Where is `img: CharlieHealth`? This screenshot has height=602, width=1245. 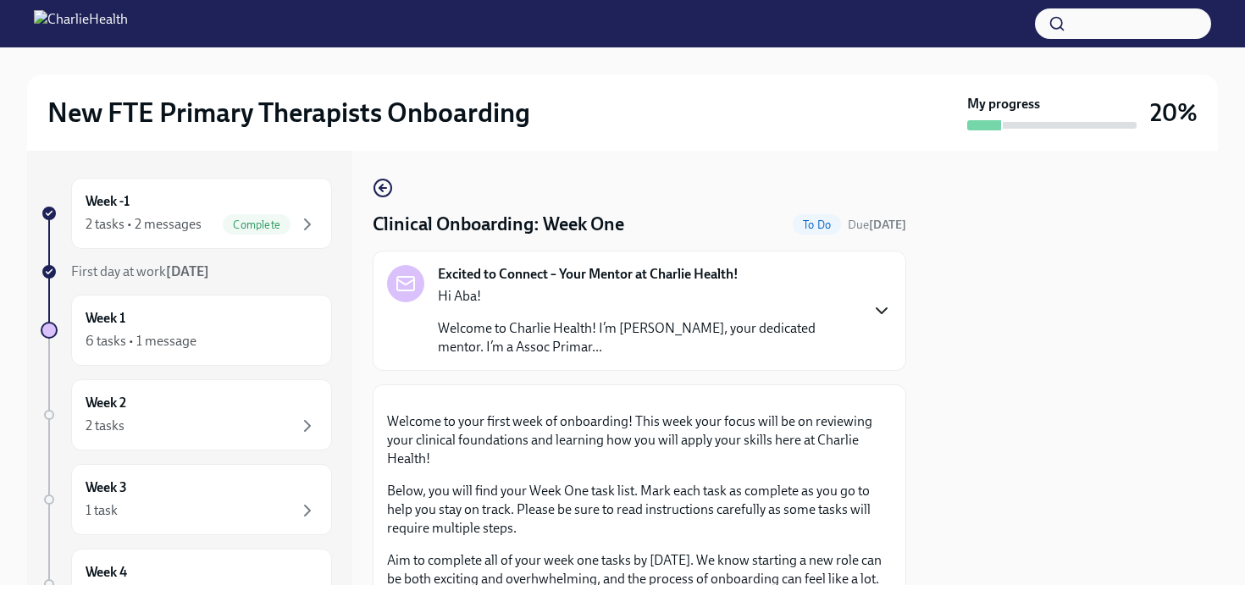
img: CharlieHealth is located at coordinates (80, 24).